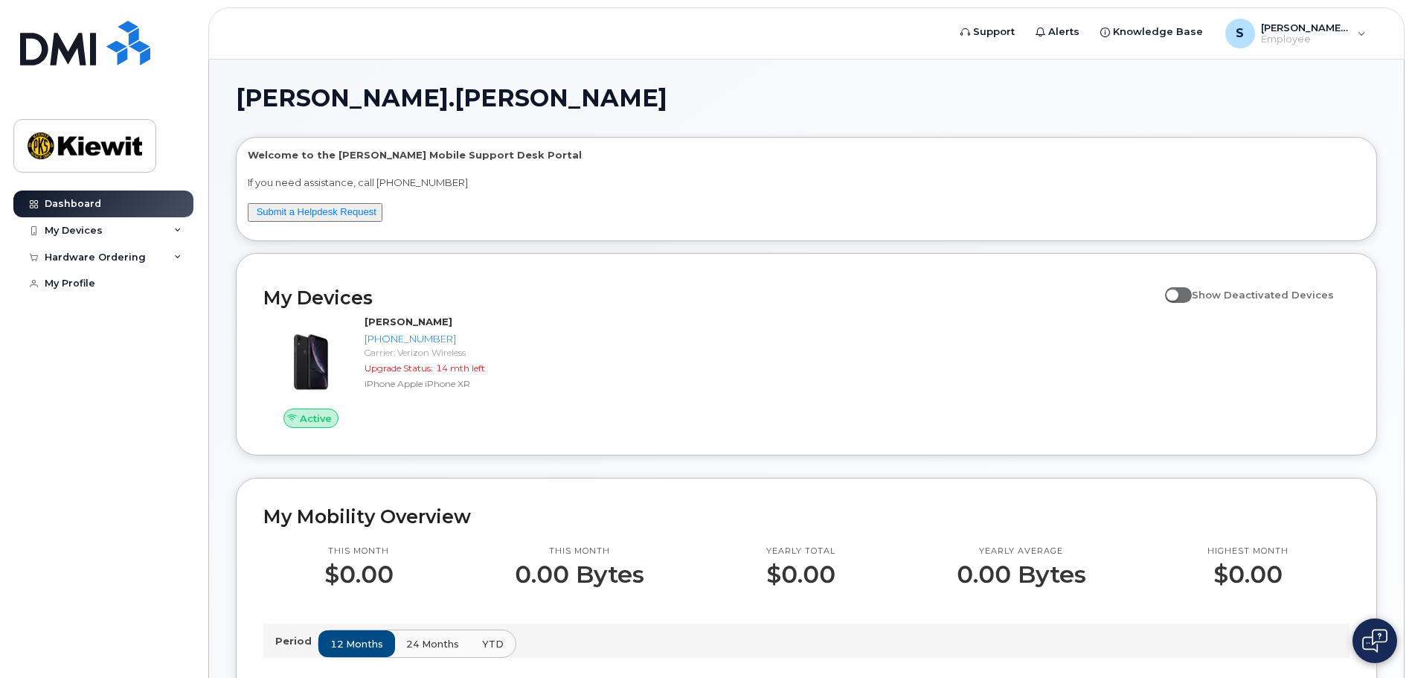 The image size is (1412, 678). I want to click on p: Yearly average, so click(1021, 551).